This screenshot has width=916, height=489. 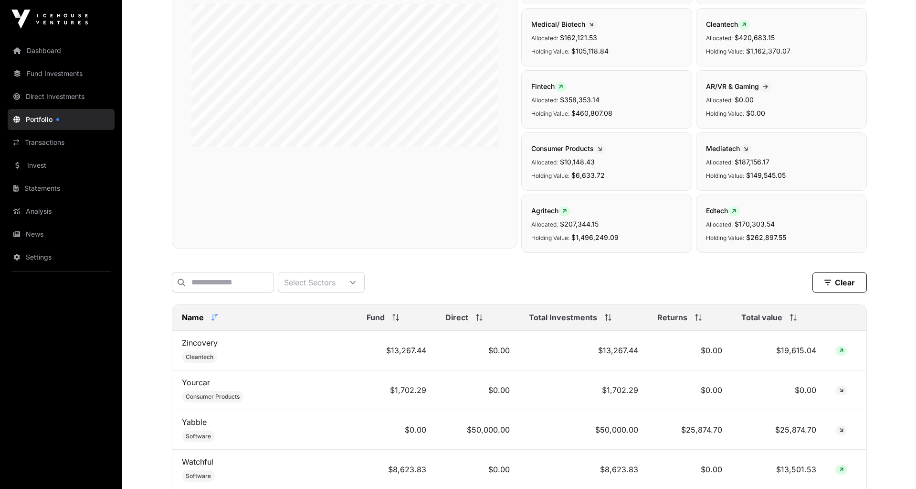 I want to click on a: Statements, so click(x=61, y=188).